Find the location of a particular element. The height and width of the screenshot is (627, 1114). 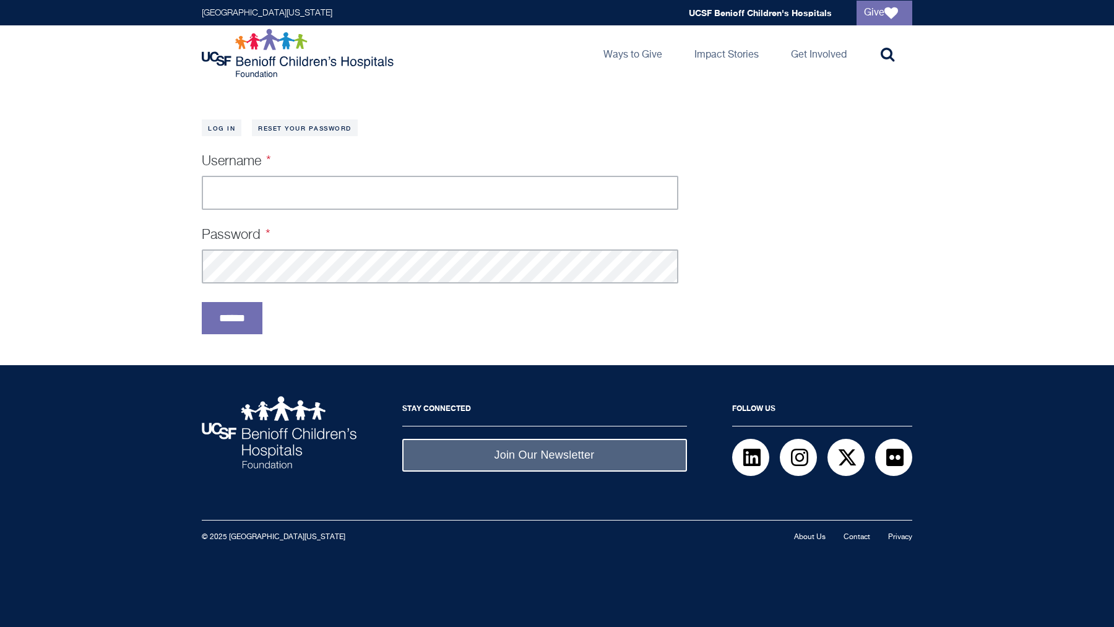

h2: Follow Us is located at coordinates (822, 411).